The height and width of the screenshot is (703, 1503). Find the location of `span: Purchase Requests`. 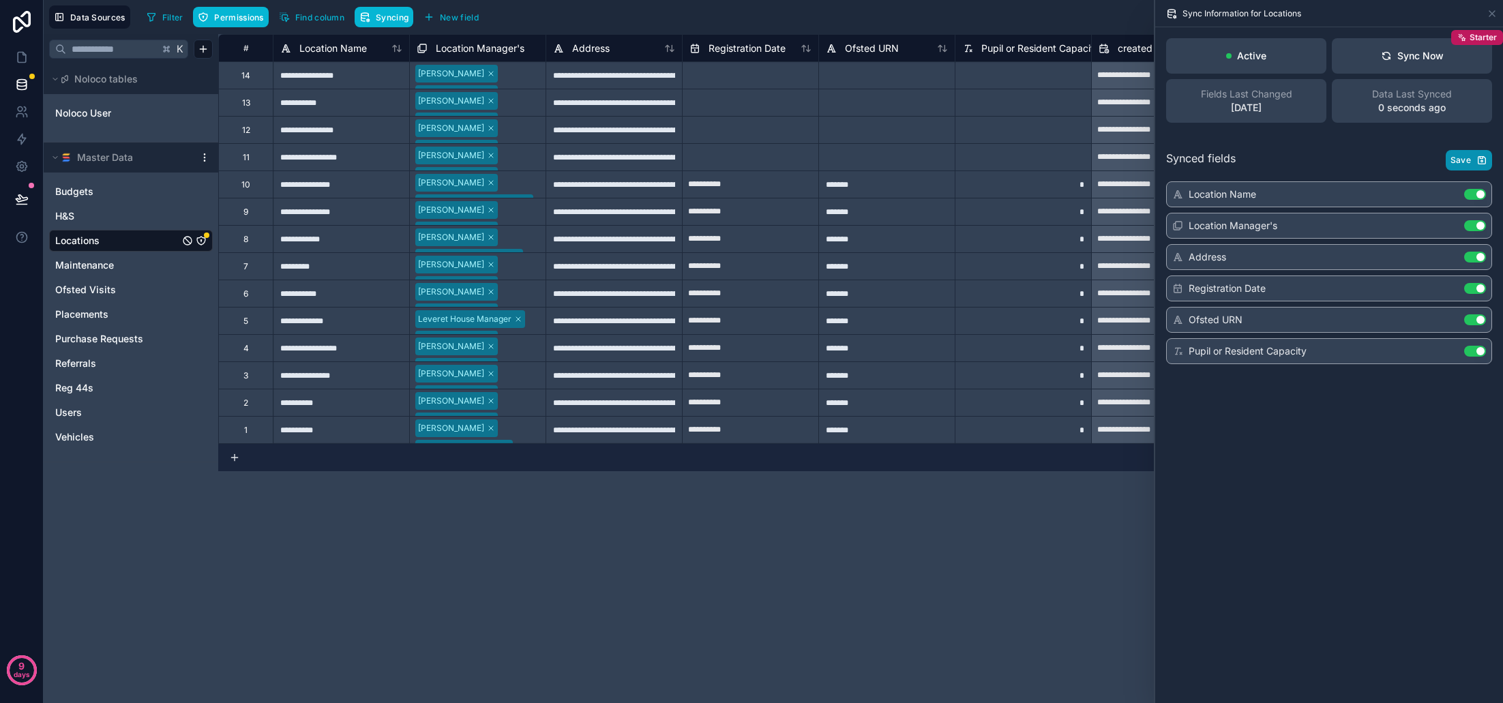

span: Purchase Requests is located at coordinates (99, 339).